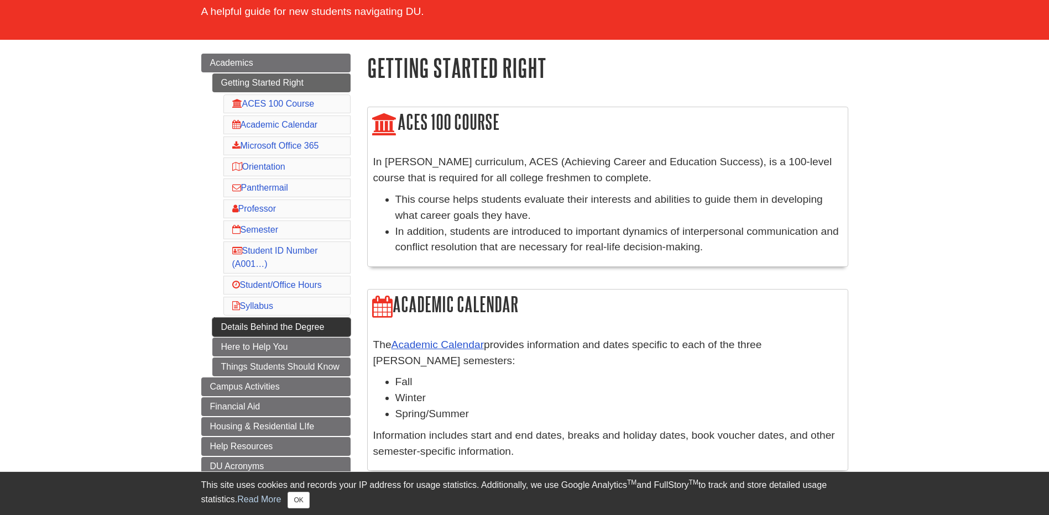 This screenshot has height=515, width=1049. What do you see at coordinates (608, 123) in the screenshot?
I see `h2: ACES 100 Course` at bounding box center [608, 123].